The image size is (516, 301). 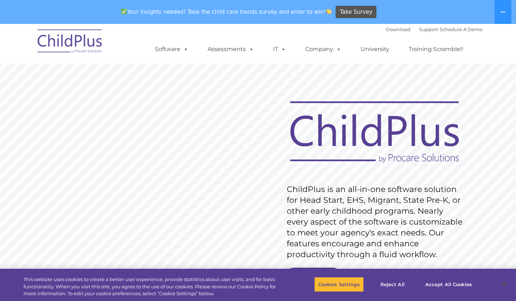 What do you see at coordinates (70, 42) in the screenshot?
I see `img: ChildPlus by Procare Solutions` at bounding box center [70, 42].